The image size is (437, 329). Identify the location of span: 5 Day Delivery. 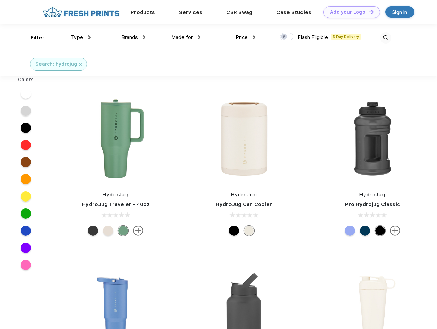
(346, 37).